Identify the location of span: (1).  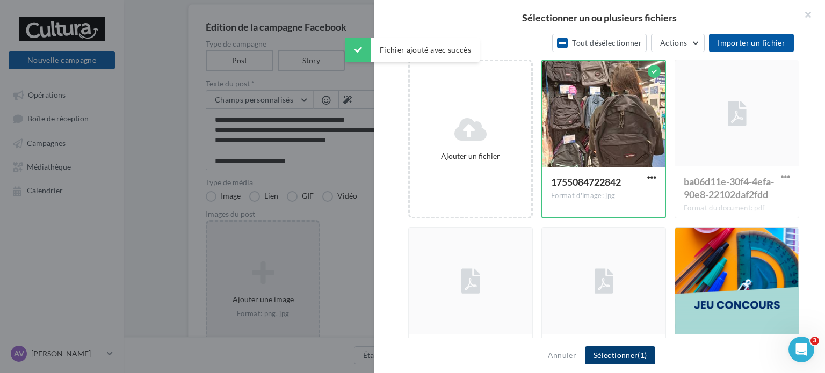
(642, 355).